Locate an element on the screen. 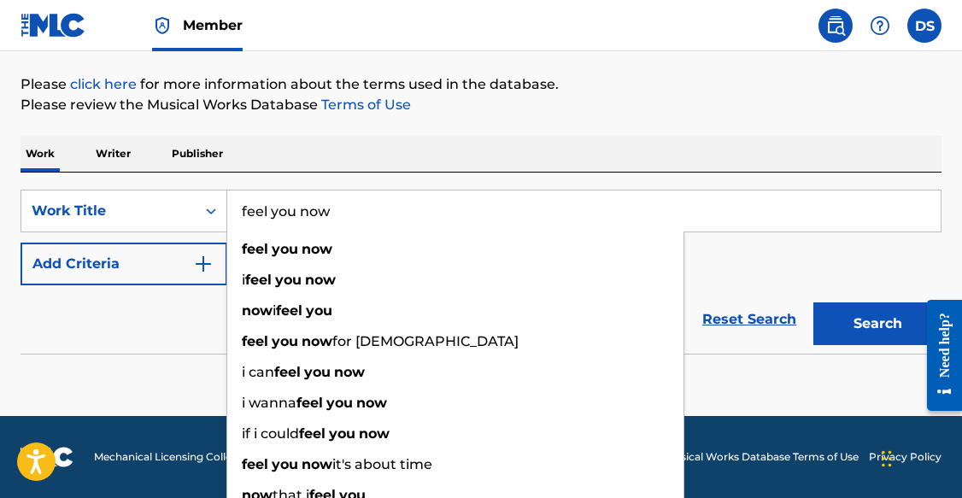 The height and width of the screenshot is (498, 962). a: Public Search is located at coordinates (835, 26).